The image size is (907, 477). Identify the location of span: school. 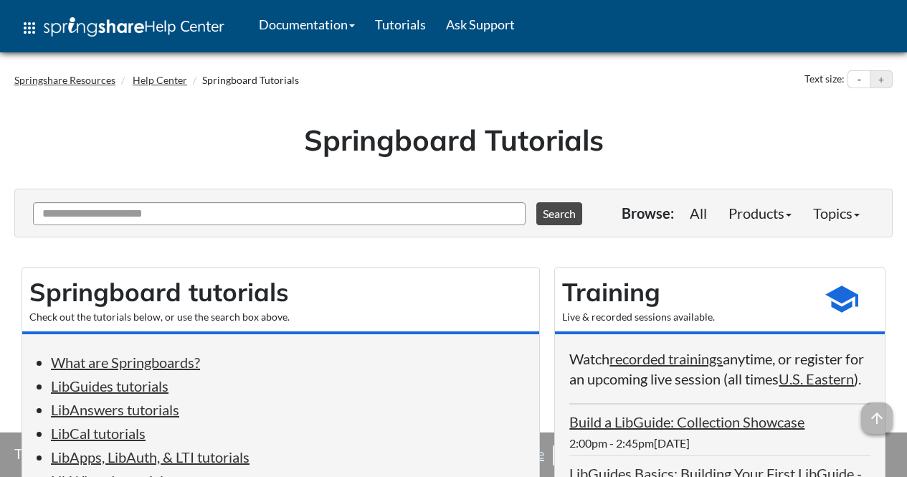
(842, 299).